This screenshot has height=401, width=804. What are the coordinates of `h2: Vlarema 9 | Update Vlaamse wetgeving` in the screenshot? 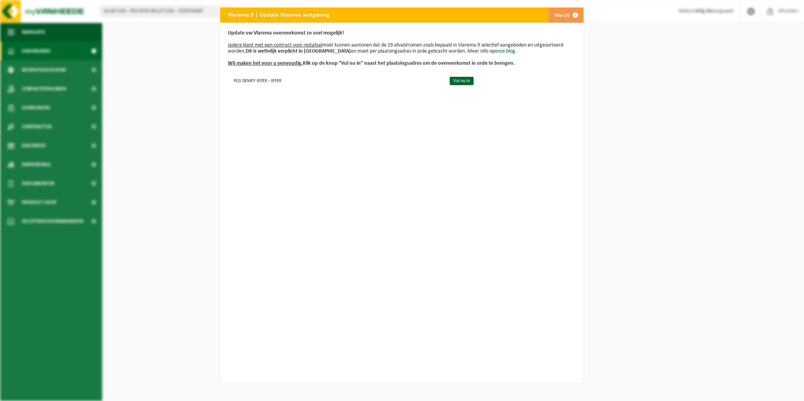 It's located at (279, 15).